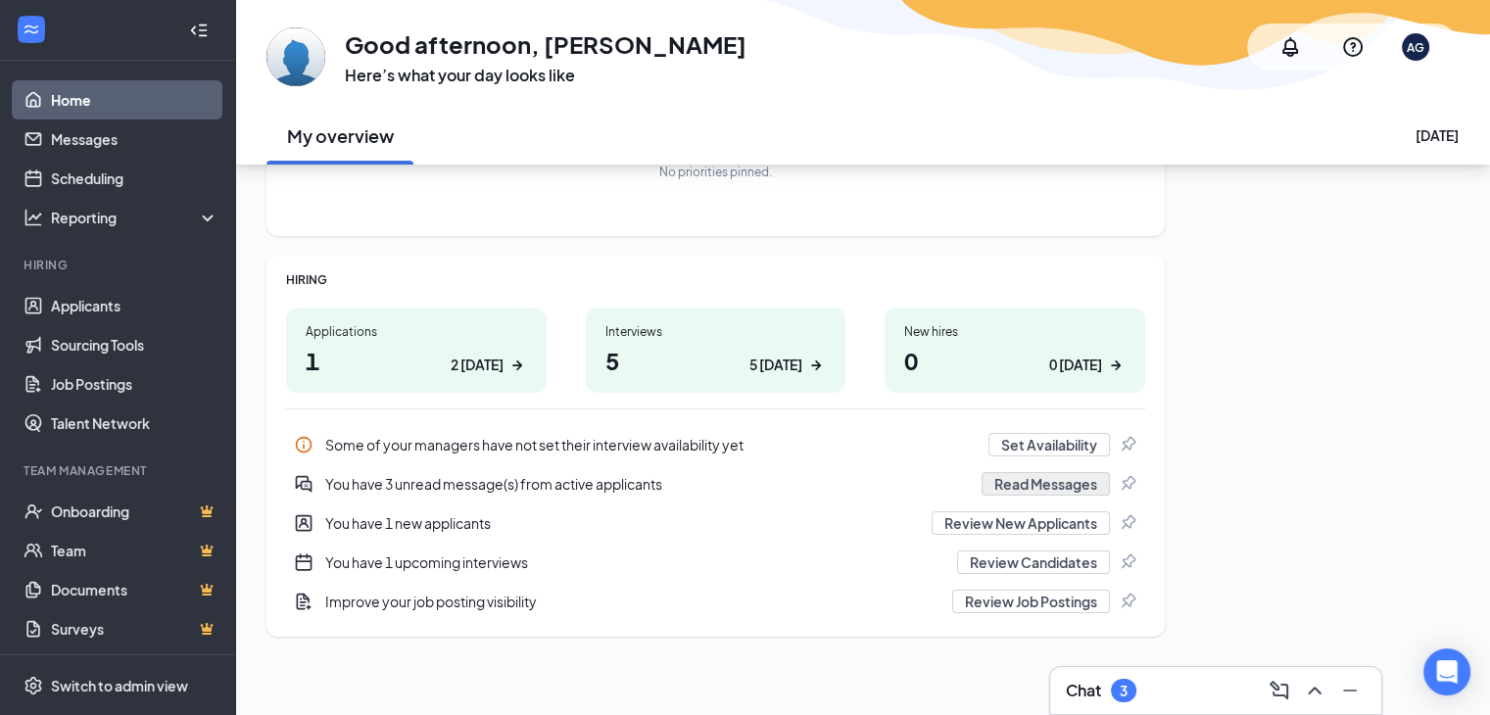  Describe the element at coordinates (715, 484) in the screenshot. I see `a: DoubleChatActiveYou have 3 unread message(s) from active applicantsRead MessagesPin` at that location.